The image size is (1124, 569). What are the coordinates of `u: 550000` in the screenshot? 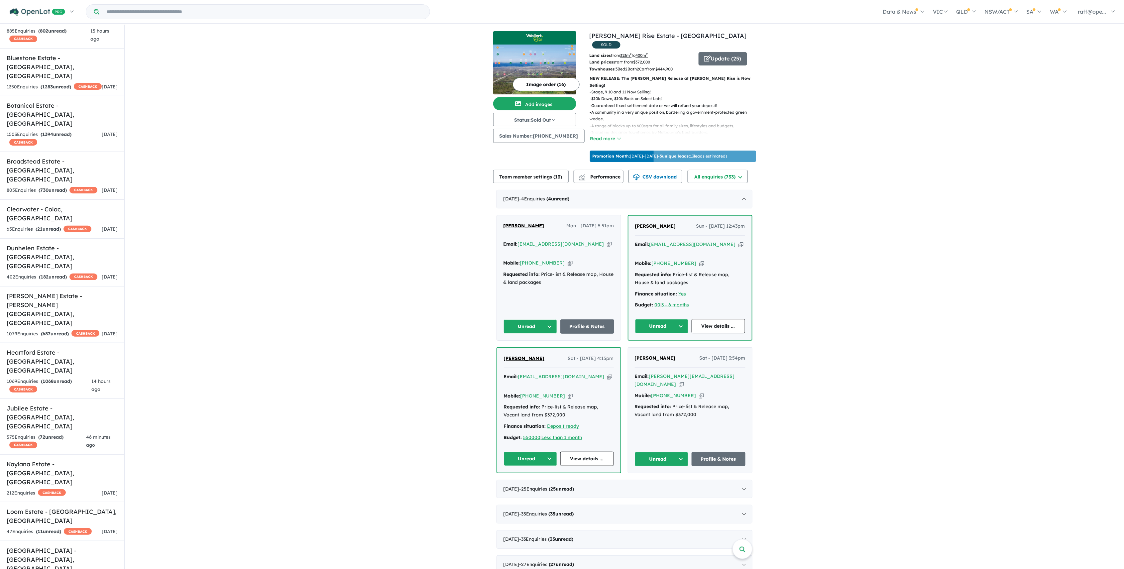 It's located at (532, 437).